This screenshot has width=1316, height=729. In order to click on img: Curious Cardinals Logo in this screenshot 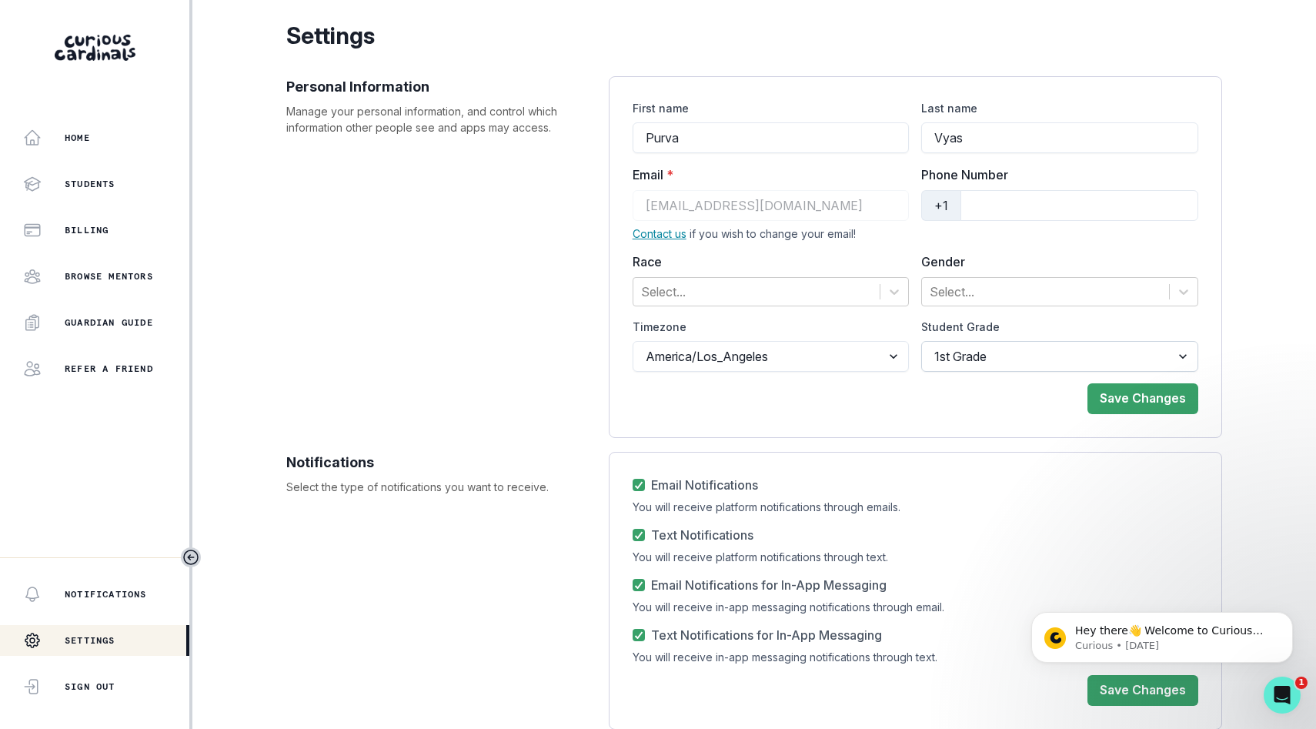, I will do `click(95, 48)`.